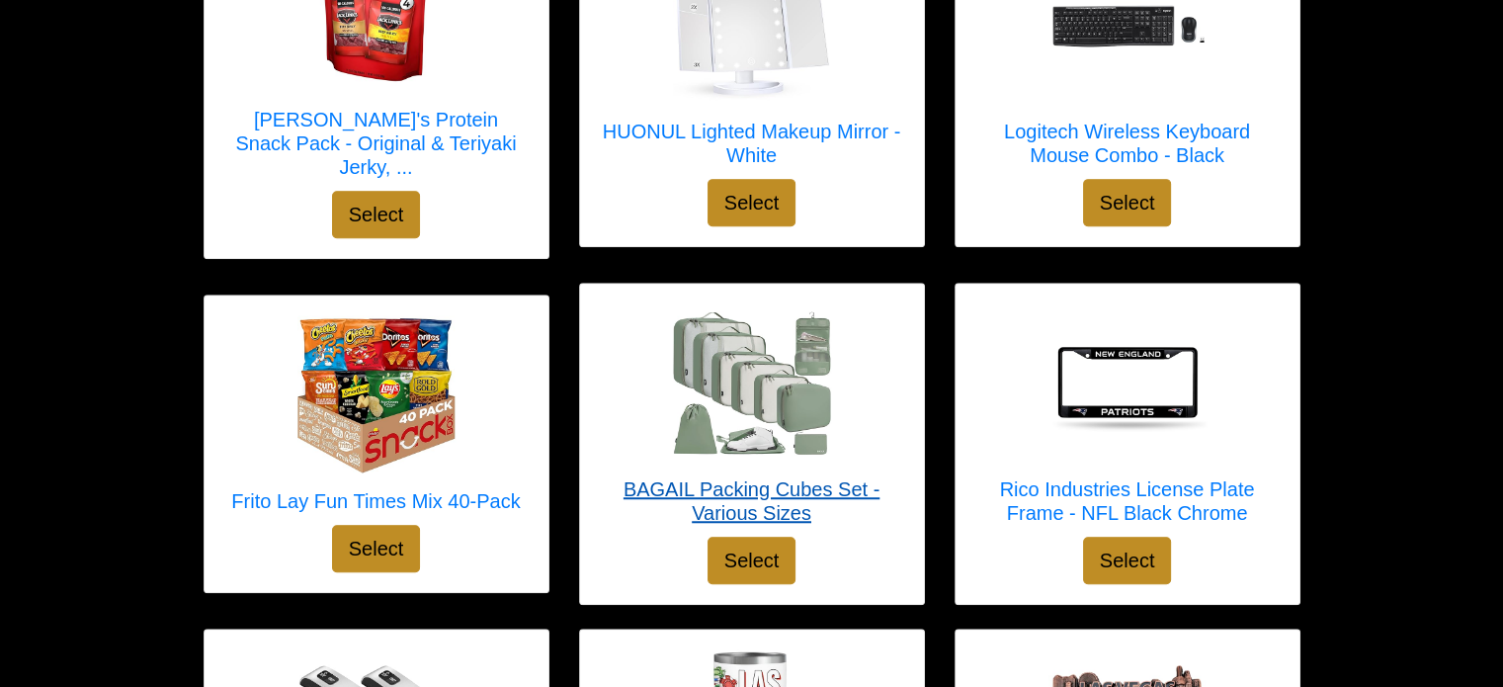  Describe the element at coordinates (1128, 501) in the screenshot. I see `h5: Rico Industries License Plate Frame - NFL Black Chrome` at that location.